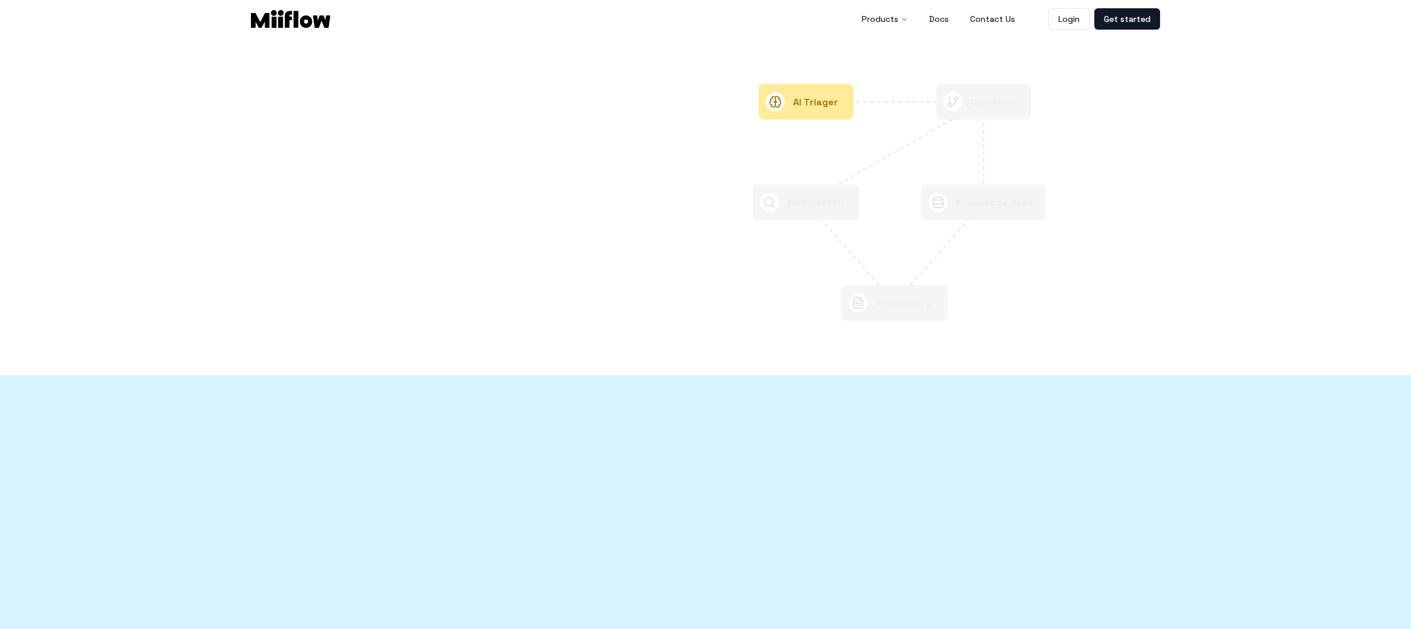 The height and width of the screenshot is (629, 1411). I want to click on nav: Main, so click(938, 19).